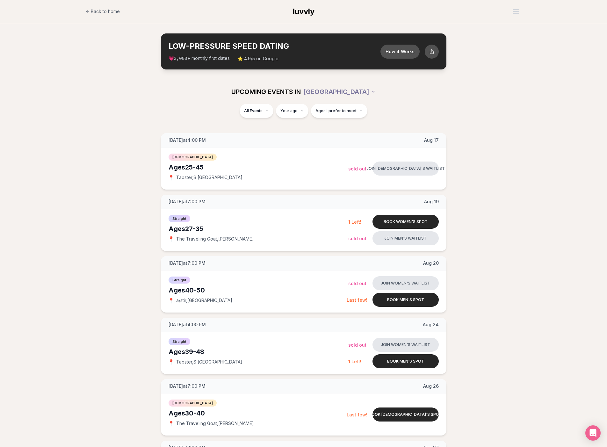 The image size is (607, 447). What do you see at coordinates (199, 58) in the screenshot?
I see `span: 💗 + monthly first dates` at bounding box center [199, 58].